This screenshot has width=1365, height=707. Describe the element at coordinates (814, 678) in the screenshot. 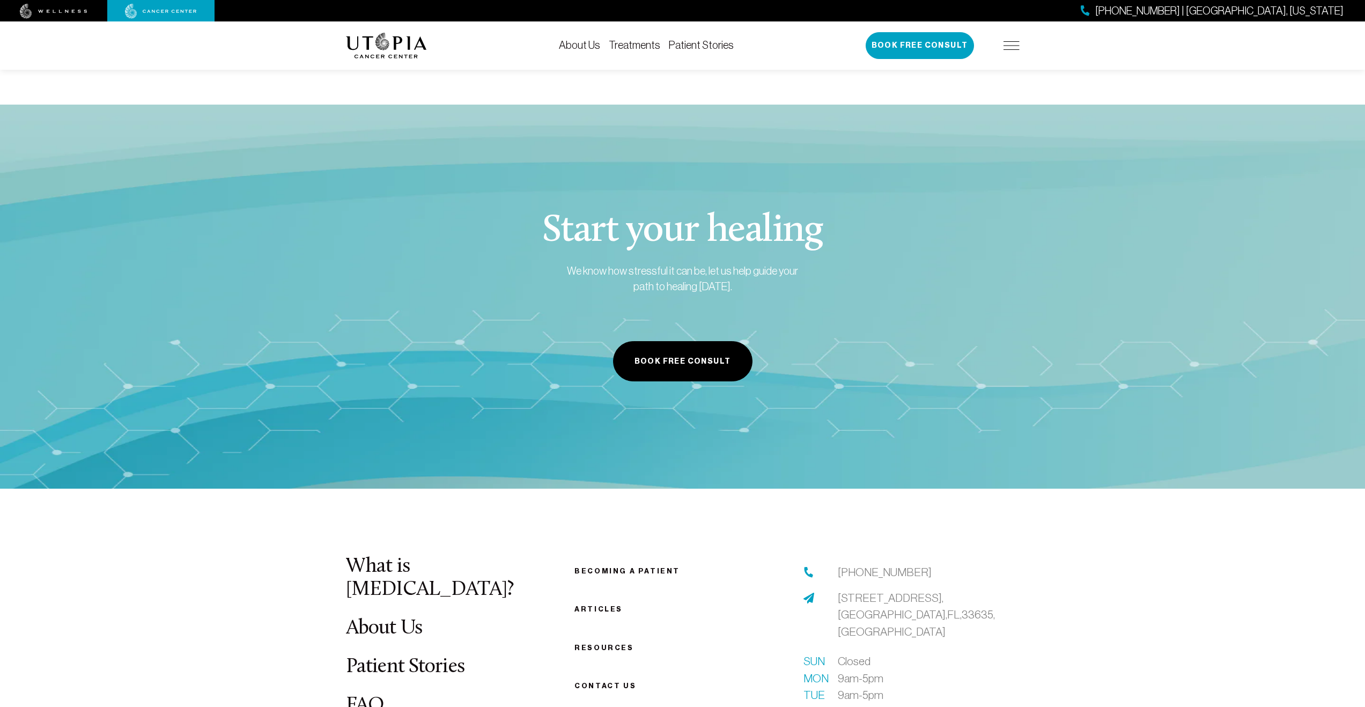

I see `span: Mon` at that location.